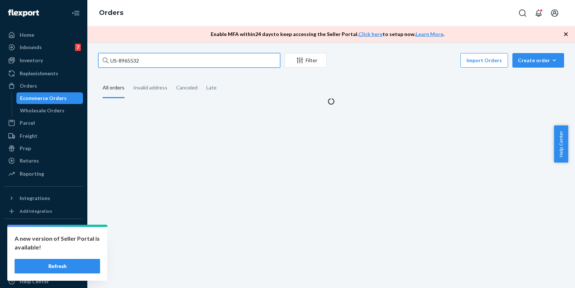 This screenshot has height=288, width=575. I want to click on div: Orders, so click(28, 86).